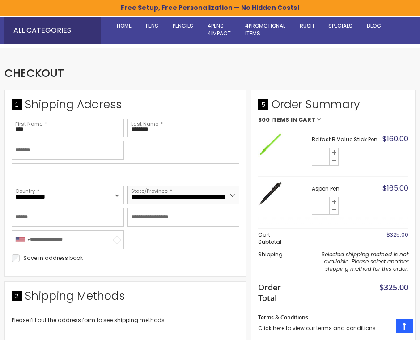 This screenshot has height=340, width=420. Describe the element at coordinates (183, 26) in the screenshot. I see `a: Pencils` at that location.